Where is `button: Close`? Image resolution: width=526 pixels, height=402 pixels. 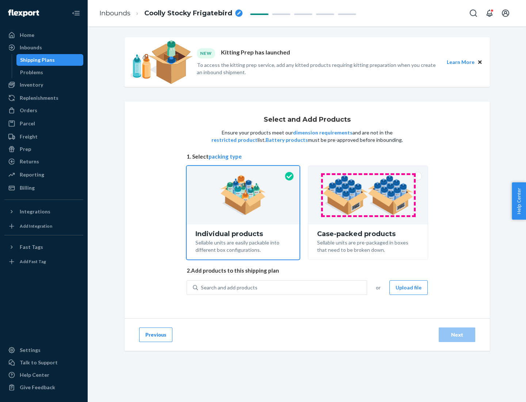 button: Close is located at coordinates (480, 62).